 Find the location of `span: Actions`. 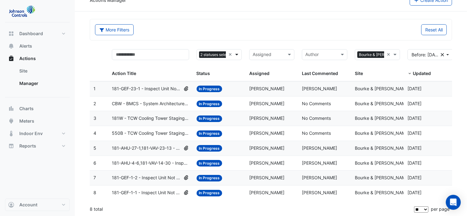

span: Actions is located at coordinates (27, 59).